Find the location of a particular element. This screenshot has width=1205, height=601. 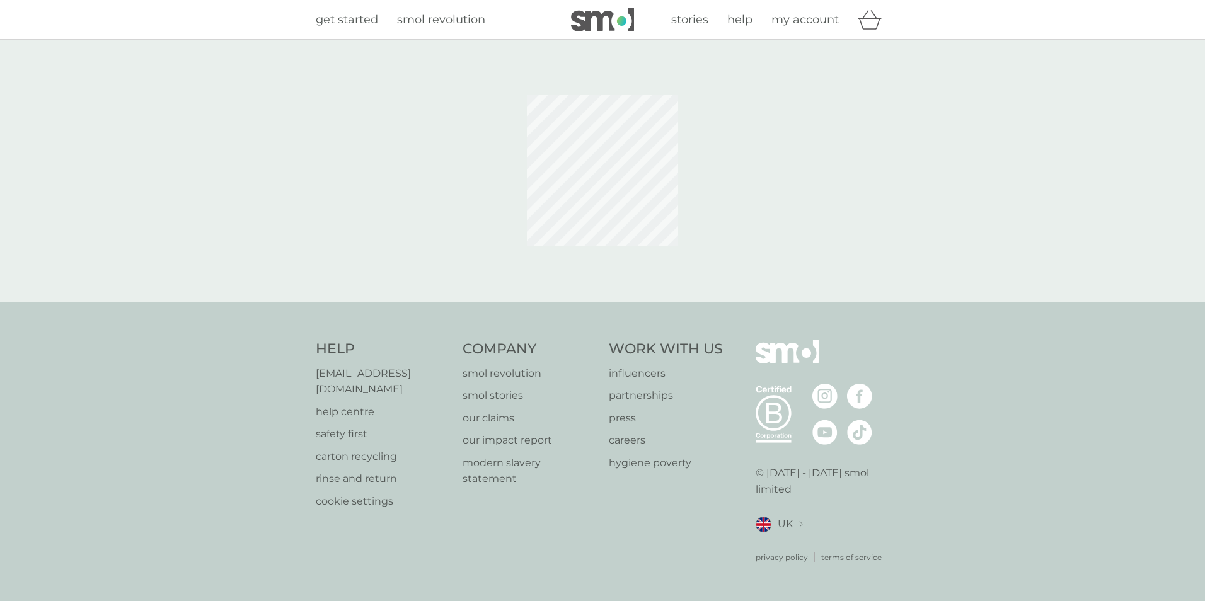

a: influencers is located at coordinates (665, 374).